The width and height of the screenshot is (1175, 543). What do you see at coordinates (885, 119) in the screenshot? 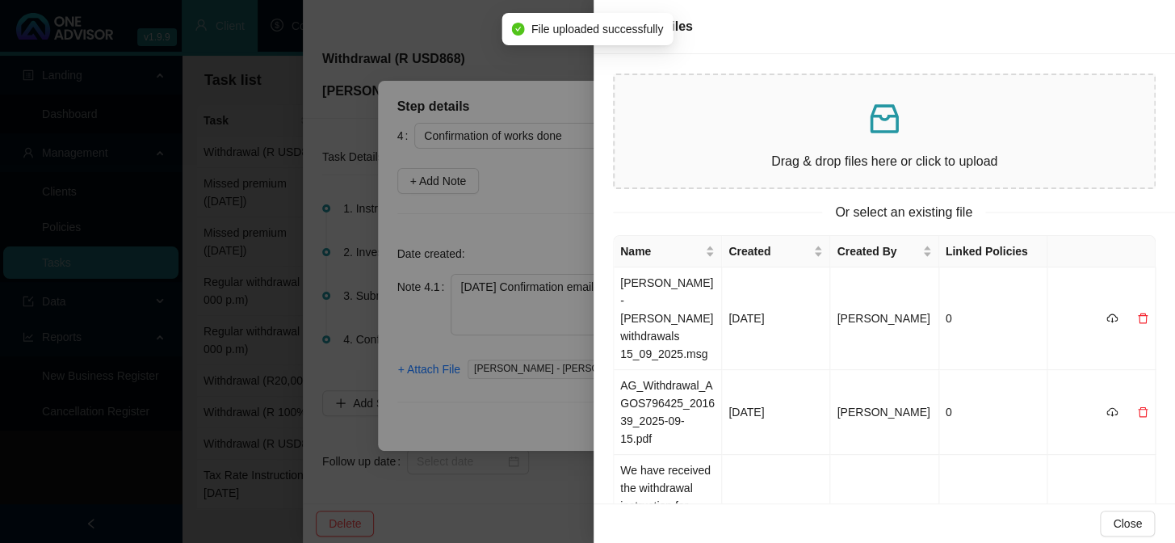
I see `span: inbox` at bounding box center [885, 119].